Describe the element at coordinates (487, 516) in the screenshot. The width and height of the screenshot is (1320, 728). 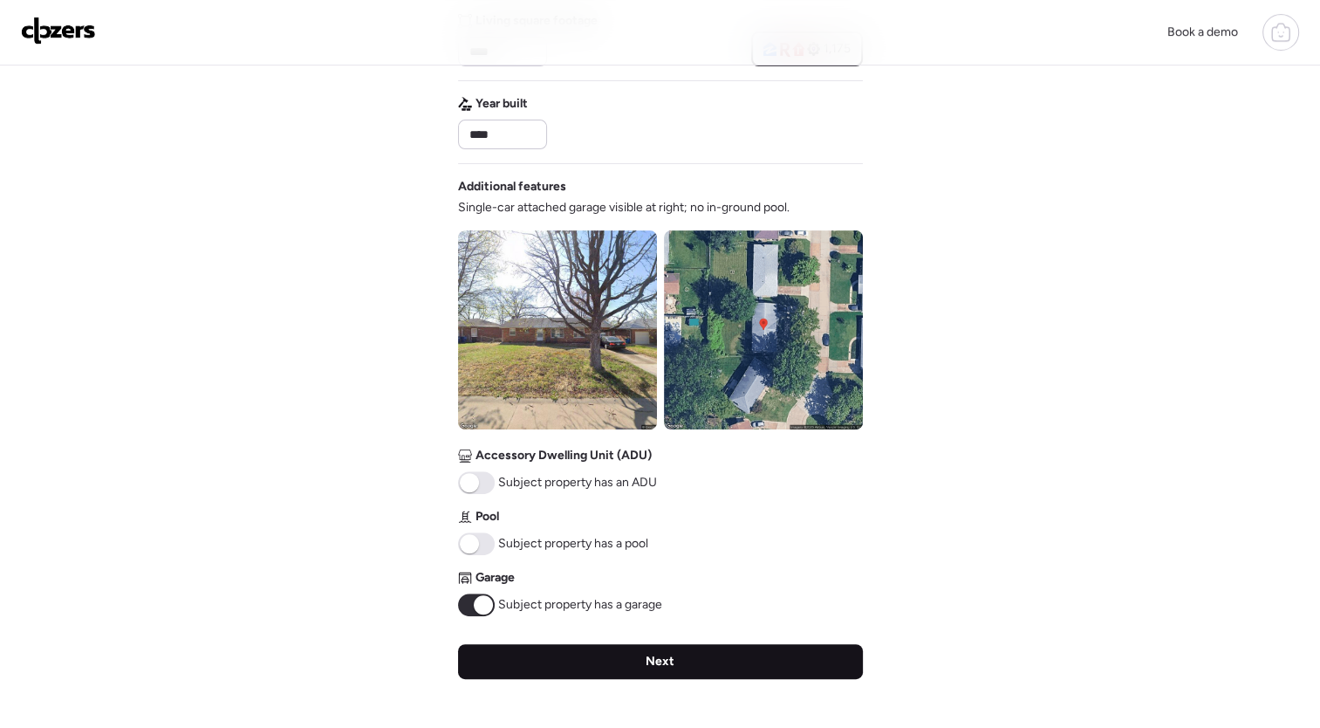
I see `span: Pool` at that location.